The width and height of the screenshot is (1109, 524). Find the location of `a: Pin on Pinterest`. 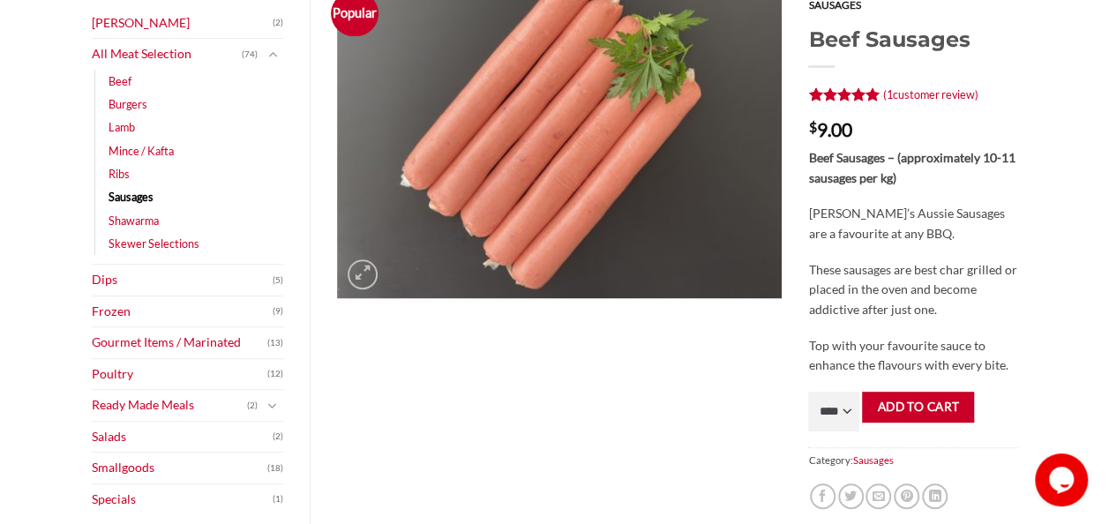

a: Pin on Pinterest is located at coordinates (906, 496).